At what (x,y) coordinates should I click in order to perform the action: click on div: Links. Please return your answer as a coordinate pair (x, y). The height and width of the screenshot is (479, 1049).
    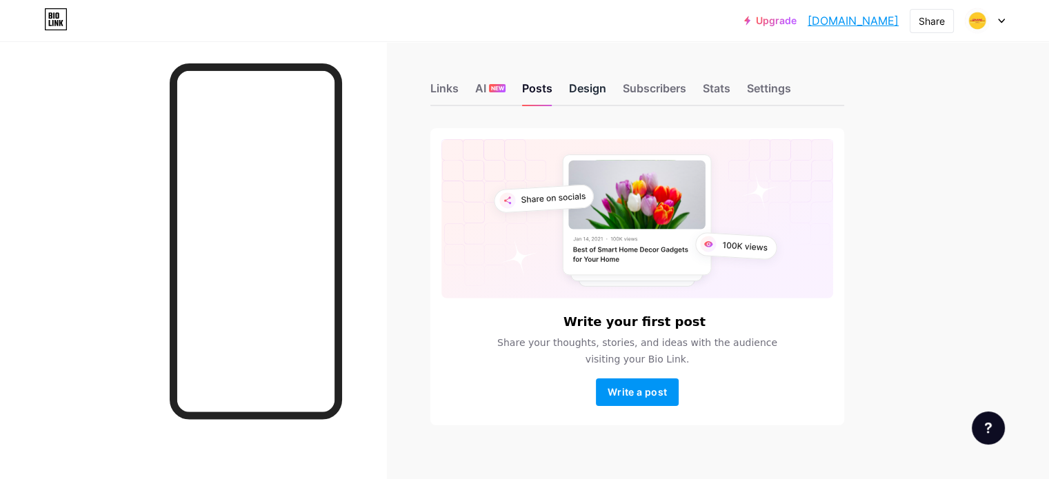
    Looking at the image, I should click on (444, 92).